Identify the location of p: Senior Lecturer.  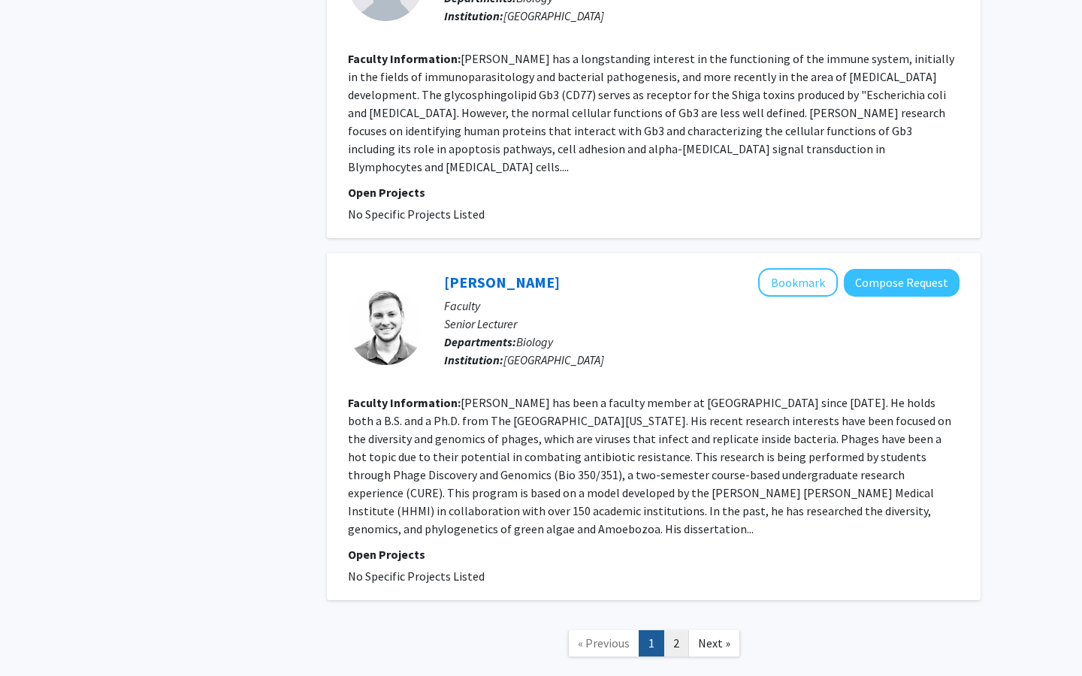
(702, 324).